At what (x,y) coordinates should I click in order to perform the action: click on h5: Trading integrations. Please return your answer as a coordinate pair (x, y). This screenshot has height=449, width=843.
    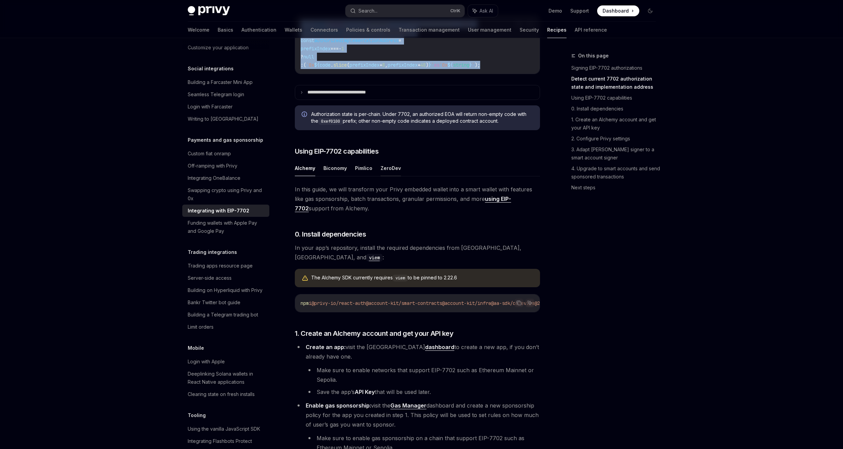
    Looking at the image, I should click on (212, 252).